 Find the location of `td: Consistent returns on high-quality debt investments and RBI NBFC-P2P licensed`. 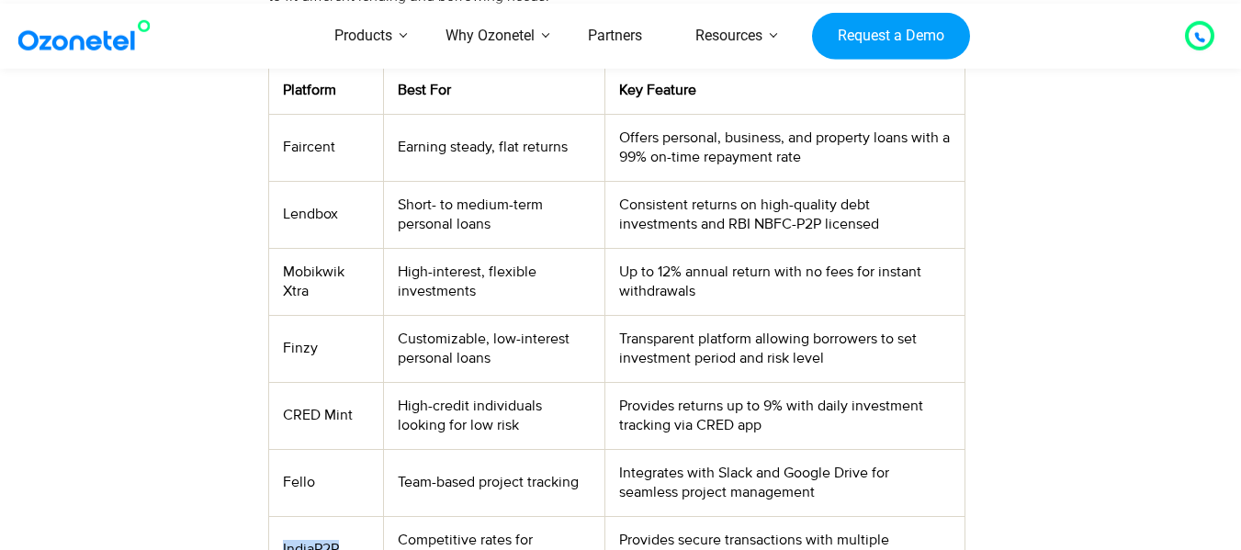

td: Consistent returns on high-quality debt investments and RBI NBFC-P2P licensed is located at coordinates (784, 214).